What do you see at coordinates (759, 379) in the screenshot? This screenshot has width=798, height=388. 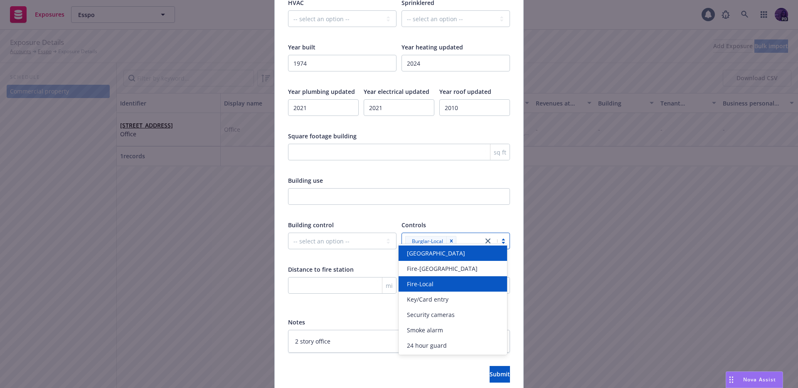 I see `span: Nova Assist` at bounding box center [759, 379].